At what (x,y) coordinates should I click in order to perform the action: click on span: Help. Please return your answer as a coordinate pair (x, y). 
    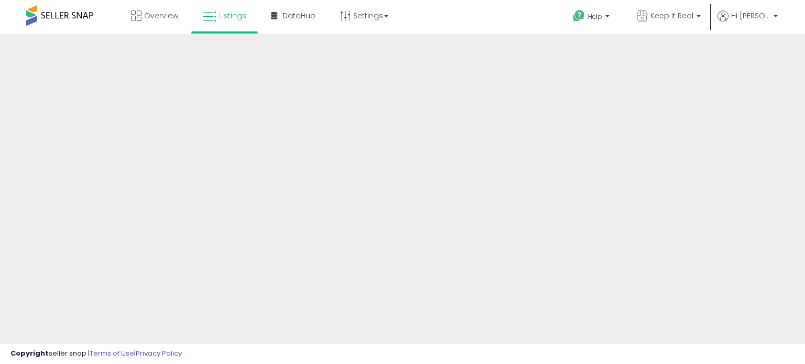
    Looking at the image, I should click on (595, 16).